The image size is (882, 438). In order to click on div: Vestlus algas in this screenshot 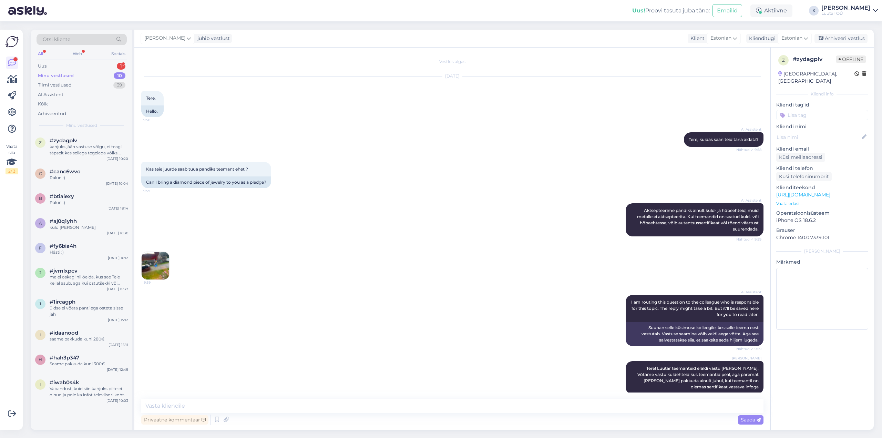, I will do `click(452, 62)`.